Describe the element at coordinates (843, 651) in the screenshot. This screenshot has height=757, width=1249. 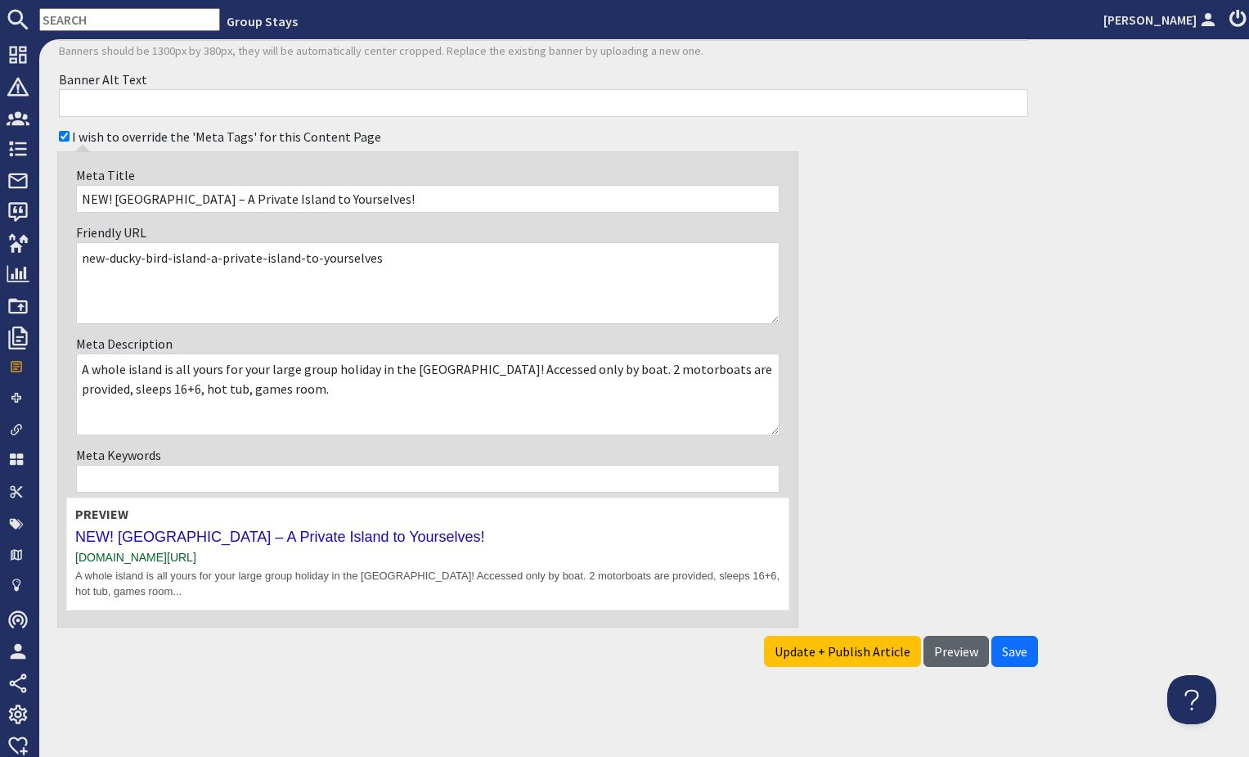
I see `span: Update + Publish Article` at that location.